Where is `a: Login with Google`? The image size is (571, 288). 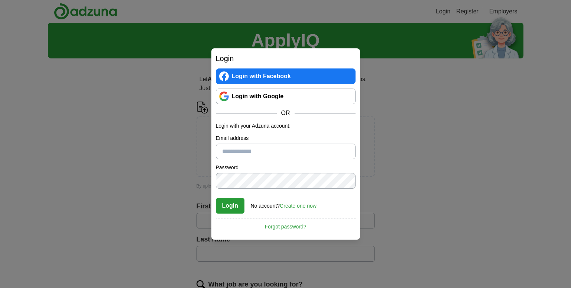 a: Login with Google is located at coordinates (286, 96).